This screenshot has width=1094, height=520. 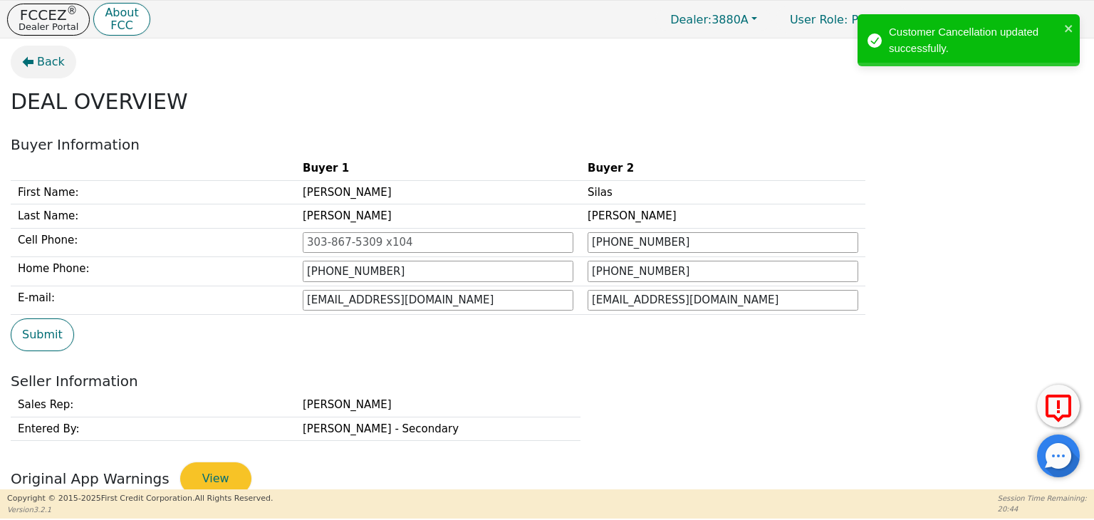 I want to click on p: FCCEZ, so click(x=48, y=15).